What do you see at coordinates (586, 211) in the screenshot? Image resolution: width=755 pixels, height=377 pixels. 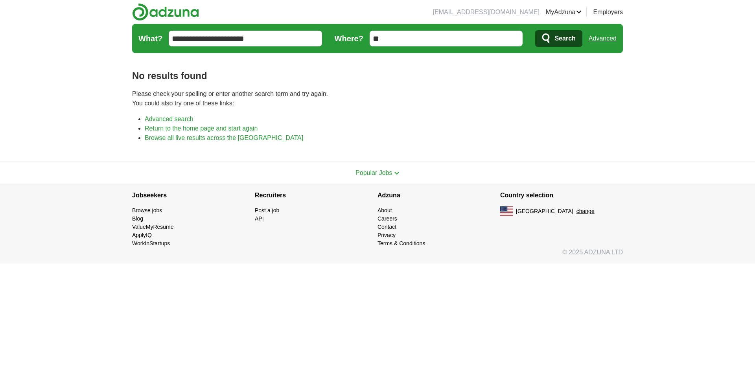 I see `button: change` at bounding box center [586, 211].